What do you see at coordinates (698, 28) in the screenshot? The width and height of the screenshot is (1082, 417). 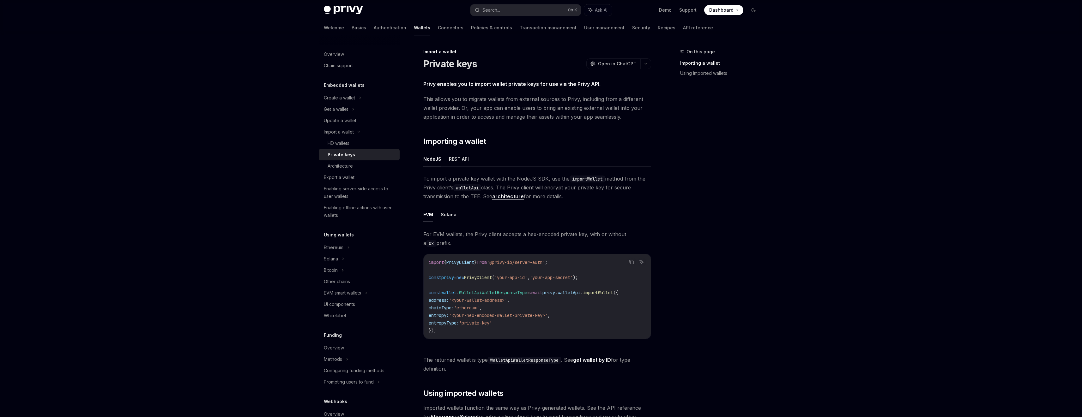 I see `a: API reference` at bounding box center [698, 28].